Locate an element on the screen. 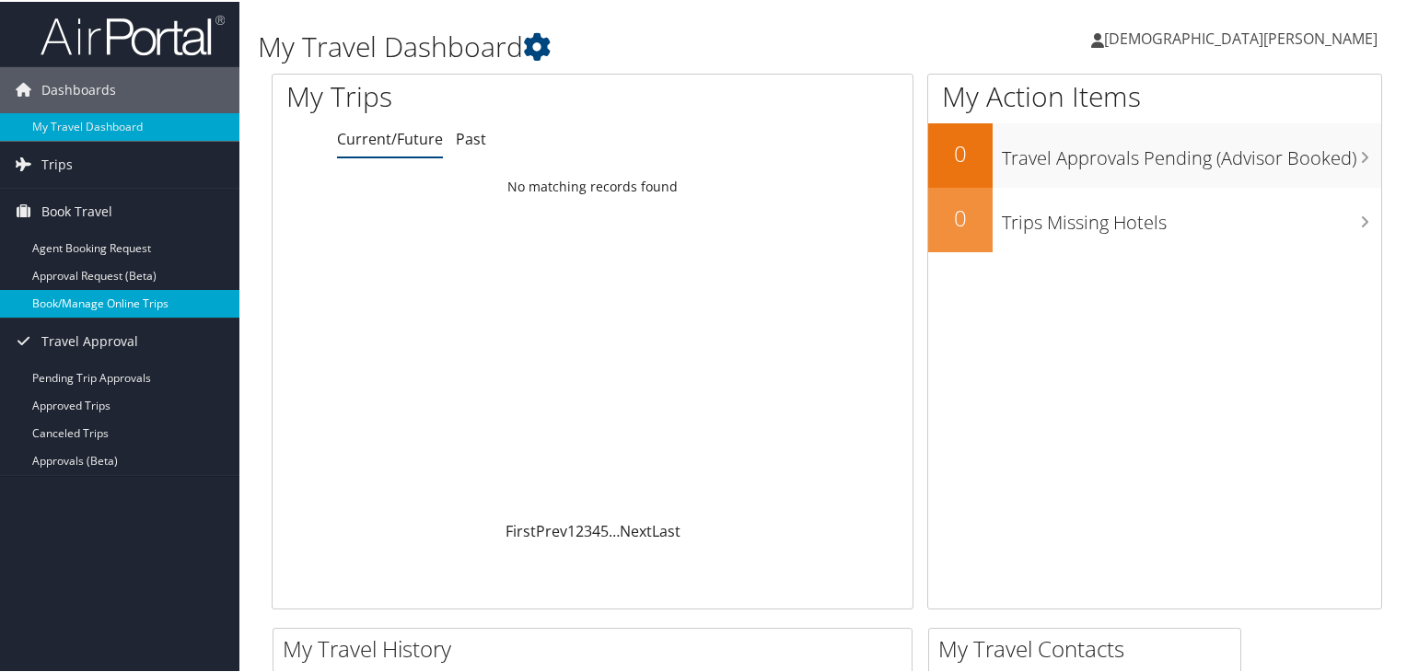 This screenshot has height=672, width=1407. span: Dashboards is located at coordinates (78, 88).